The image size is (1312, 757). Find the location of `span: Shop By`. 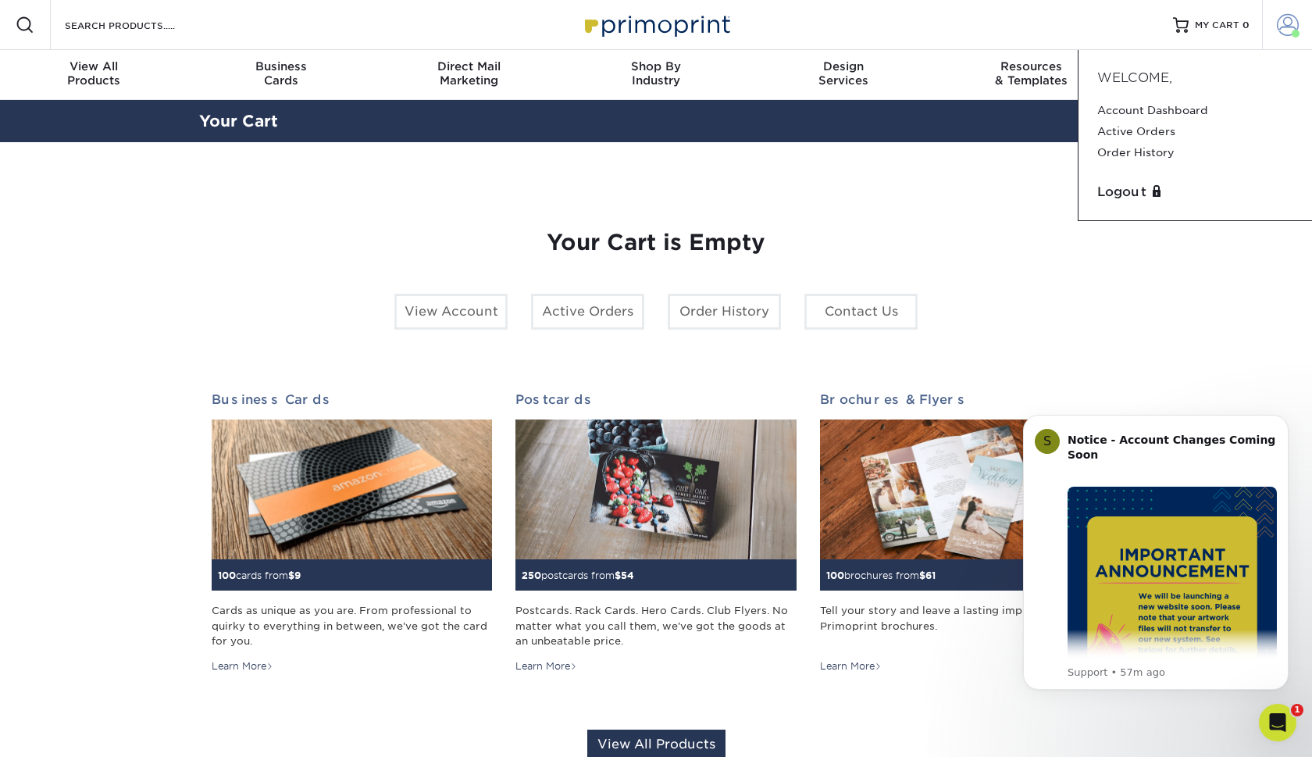

span: Shop By is located at coordinates (656, 66).